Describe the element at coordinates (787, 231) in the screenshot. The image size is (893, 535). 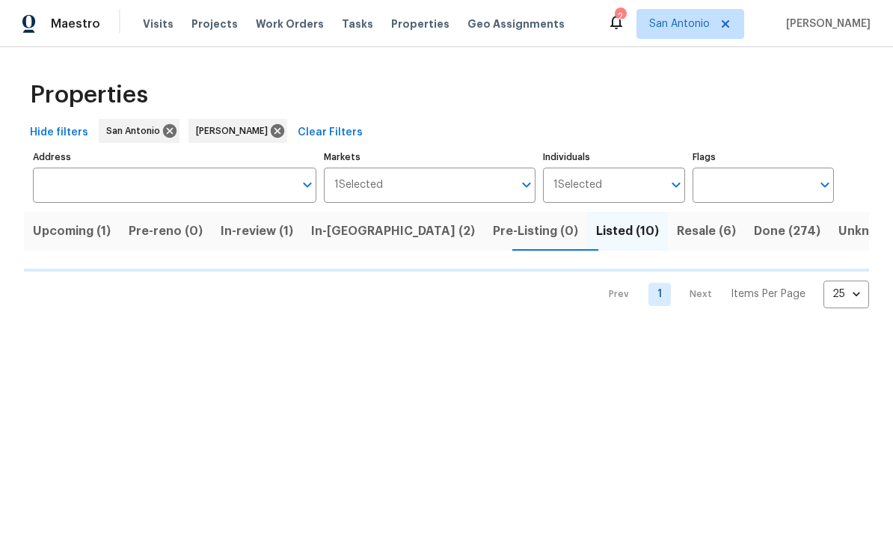
I see `span: Done (274)` at that location.